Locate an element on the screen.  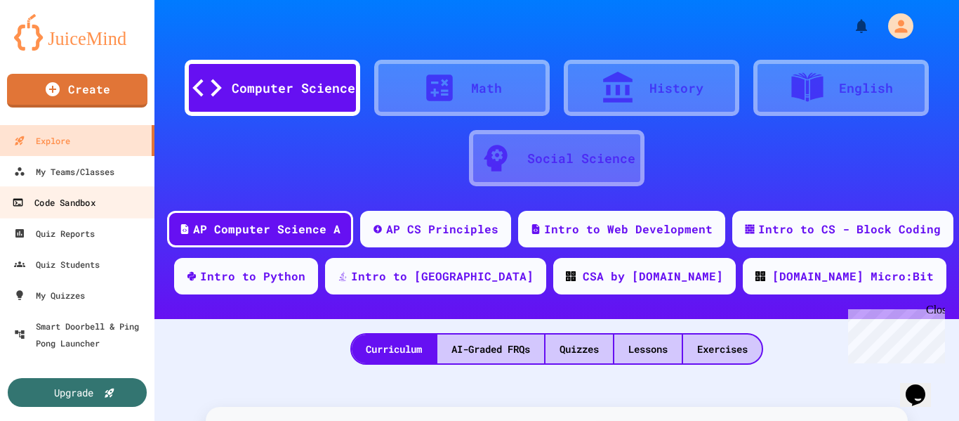
div: Chat with us now!Close is located at coordinates (51, 47).